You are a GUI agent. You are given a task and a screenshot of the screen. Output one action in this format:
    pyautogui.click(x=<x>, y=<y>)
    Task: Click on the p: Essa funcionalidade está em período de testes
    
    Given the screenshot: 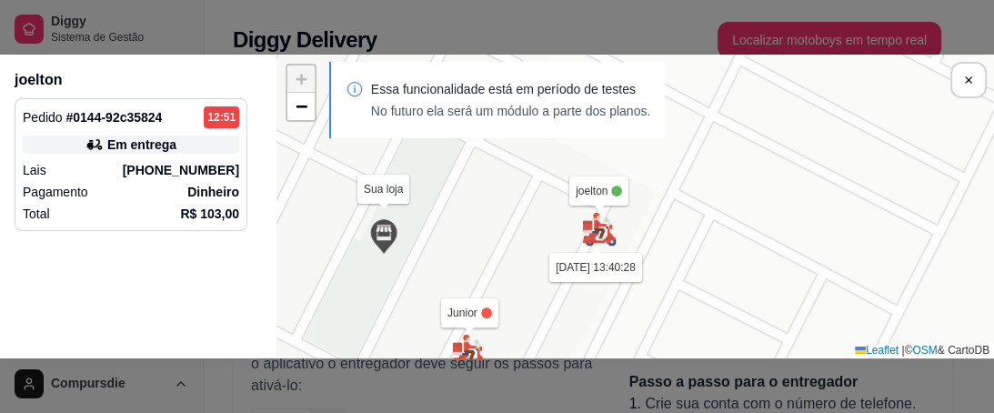 What is the action you would take?
    pyautogui.click(x=510, y=89)
    